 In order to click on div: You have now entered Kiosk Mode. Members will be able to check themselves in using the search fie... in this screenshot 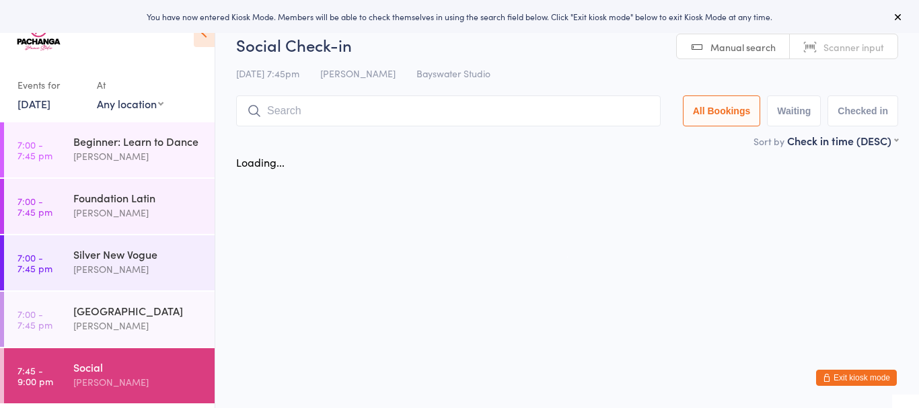, I will do `click(459, 16)`.